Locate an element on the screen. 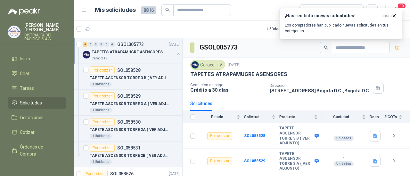 The image size is (410, 176). span: Solicitudes is located at coordinates (31, 103).